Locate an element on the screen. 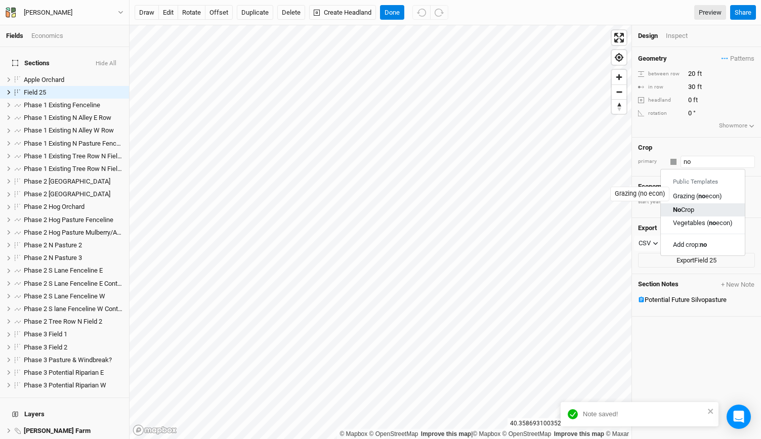  button: + New Note is located at coordinates (738, 285).